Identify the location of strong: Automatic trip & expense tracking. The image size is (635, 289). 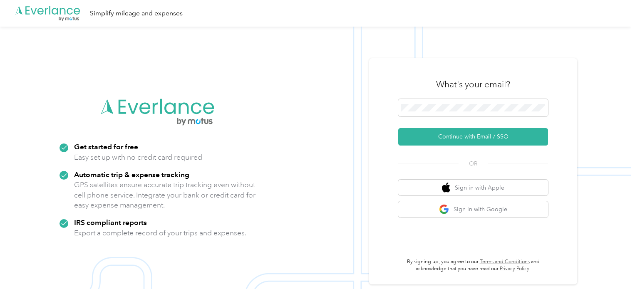
(132, 174).